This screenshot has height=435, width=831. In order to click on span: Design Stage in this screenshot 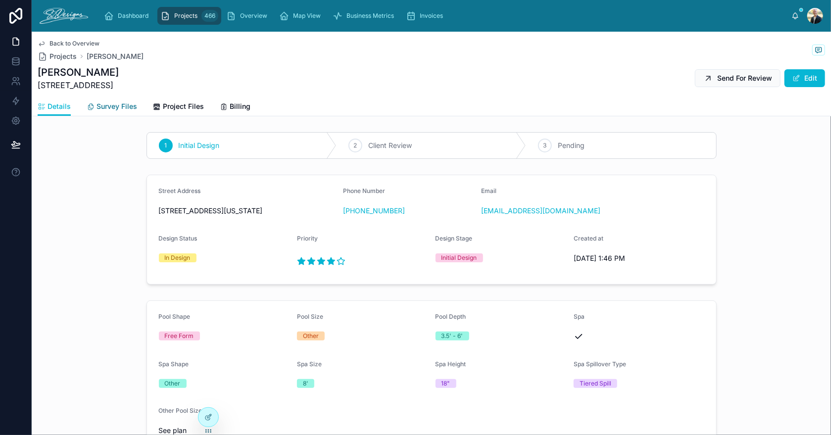, I will do `click(454, 238)`.